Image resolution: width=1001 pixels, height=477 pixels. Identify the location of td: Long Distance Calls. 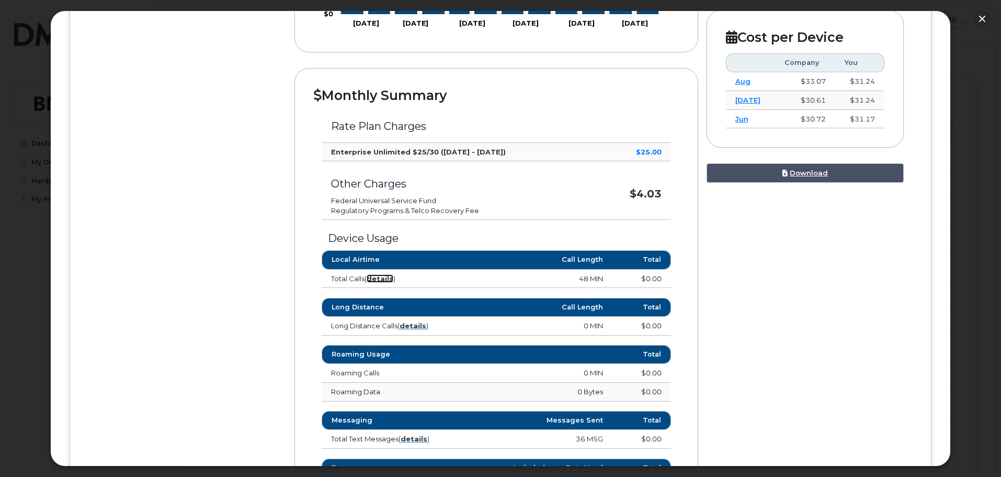
(394, 326).